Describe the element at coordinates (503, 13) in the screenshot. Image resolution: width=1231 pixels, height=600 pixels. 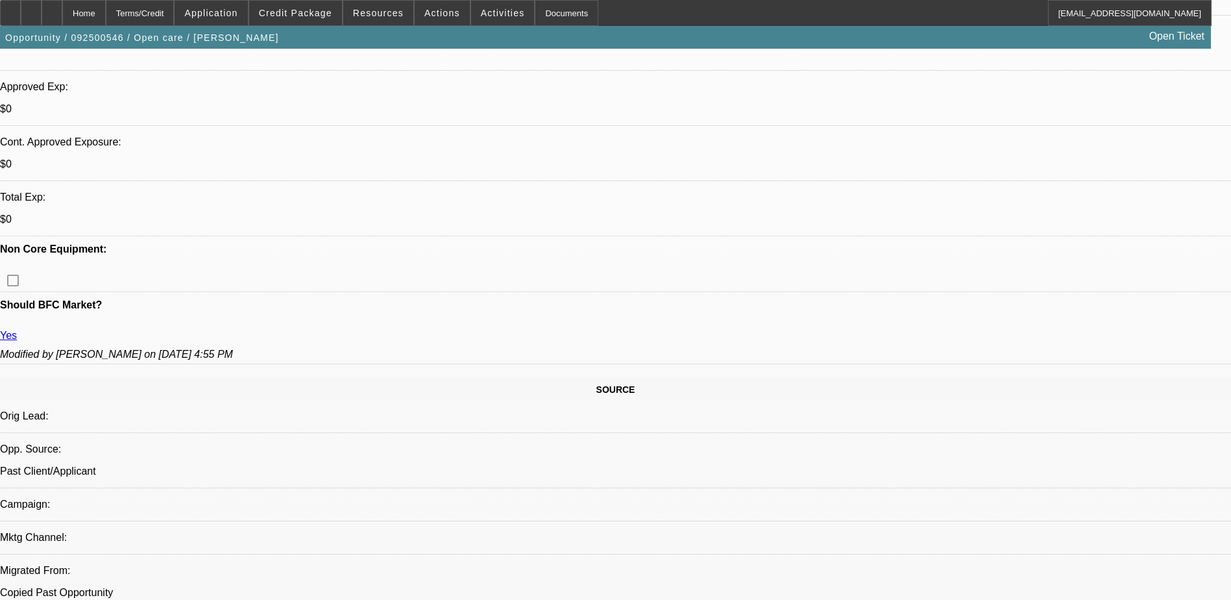
I see `span: Activities` at that location.